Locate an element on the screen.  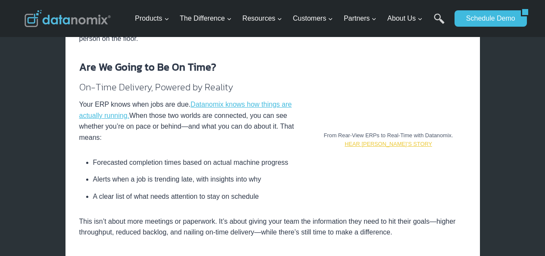
li: A clear list of what needs attention to stay on schedule is located at coordinates (279, 195).